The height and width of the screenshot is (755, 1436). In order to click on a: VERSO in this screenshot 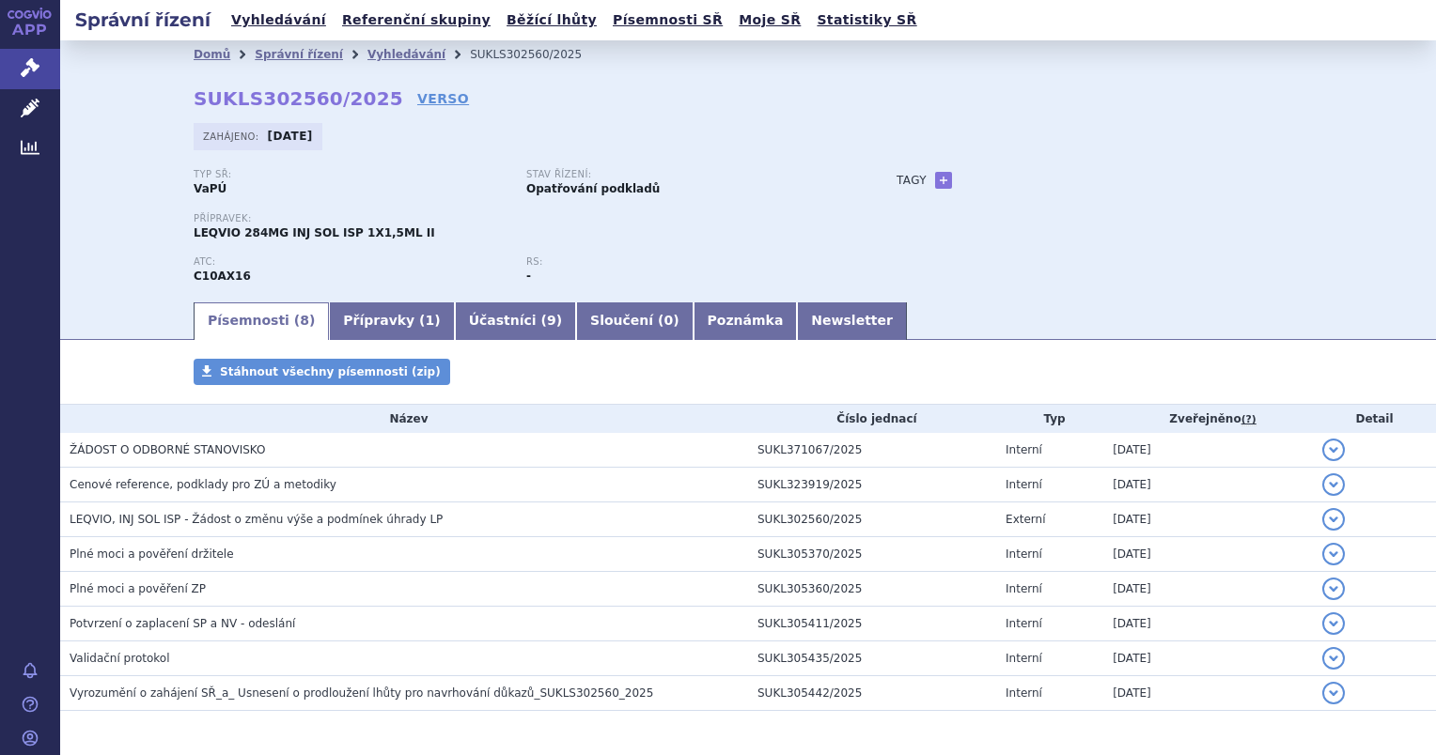, I will do `click(443, 99)`.